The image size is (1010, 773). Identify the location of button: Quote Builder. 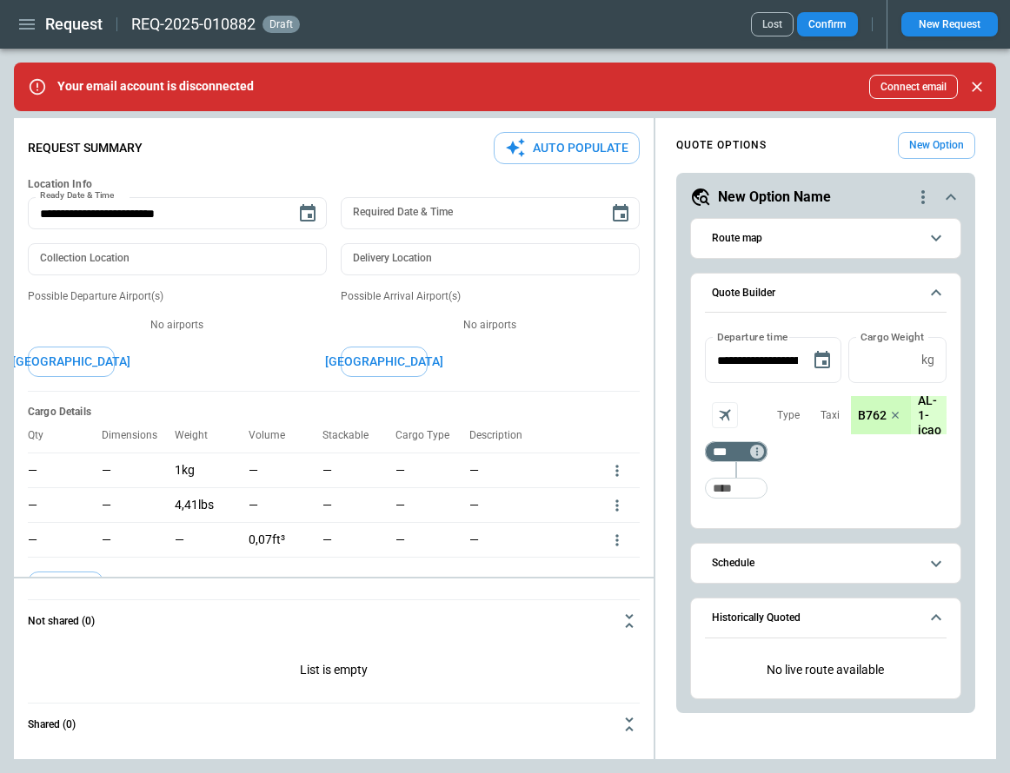
(826, 294).